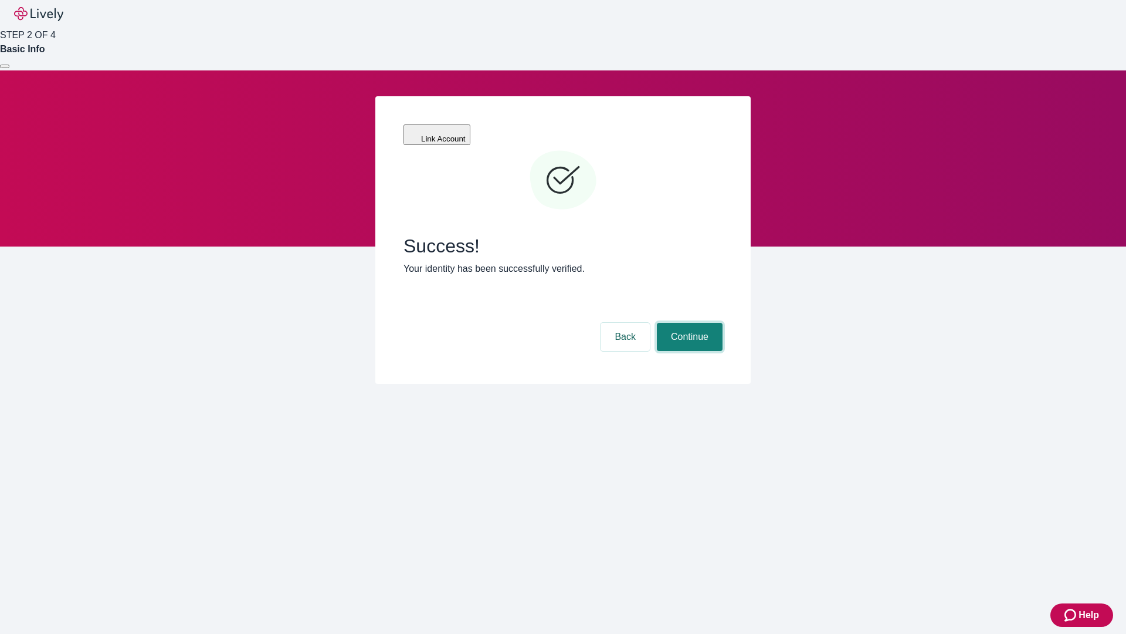 Image resolution: width=1126 pixels, height=634 pixels. I want to click on span: Success!, so click(563, 246).